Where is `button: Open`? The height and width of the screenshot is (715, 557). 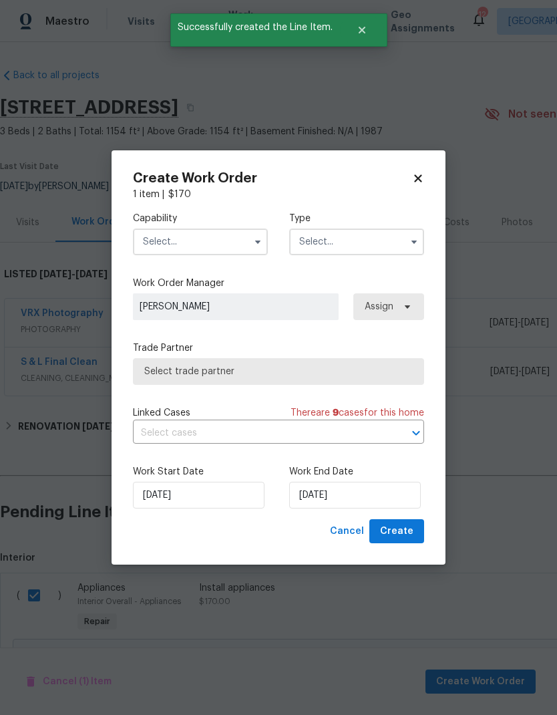
button: Open is located at coordinates (416, 433).